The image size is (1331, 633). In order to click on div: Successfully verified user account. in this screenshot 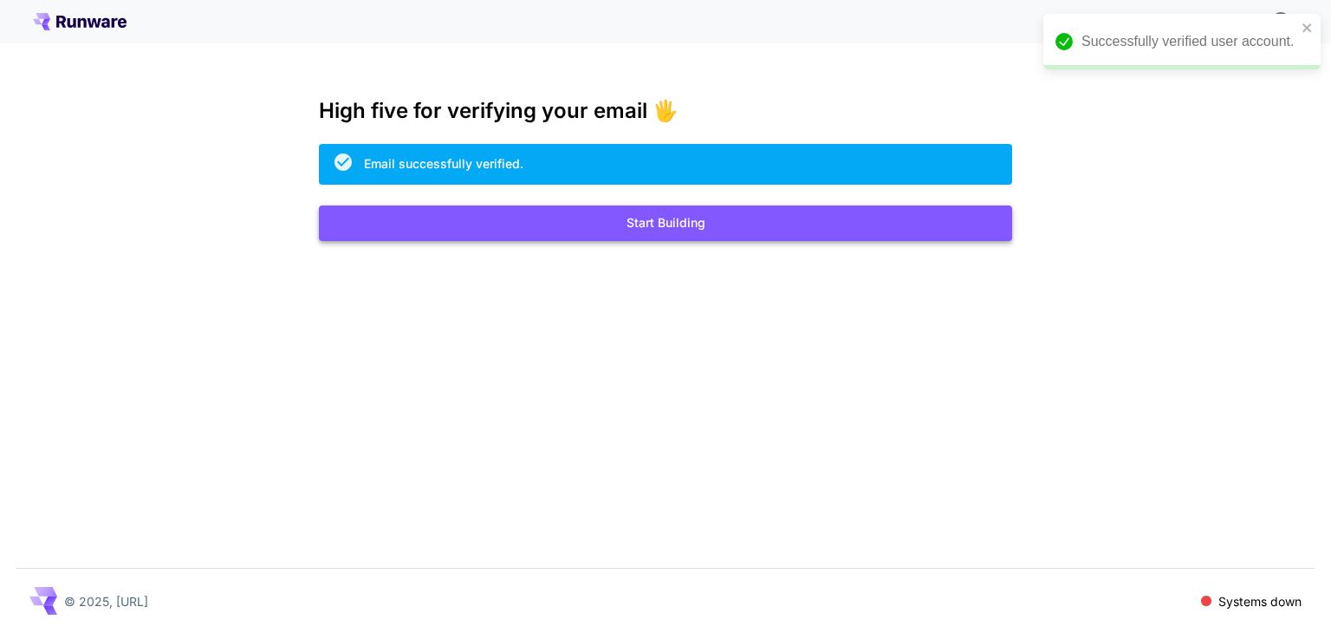, I will do `click(1189, 42)`.